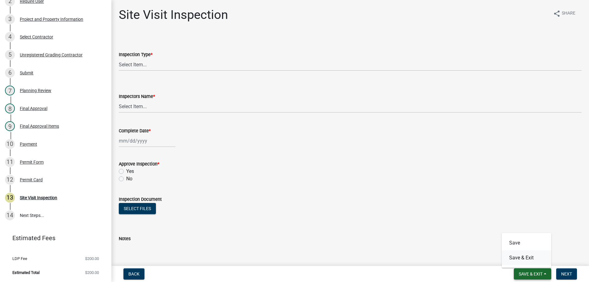 This screenshot has width=589, height=282. Describe the element at coordinates (38, 197) in the screenshot. I see `div: Site Visit Inspection` at that location.